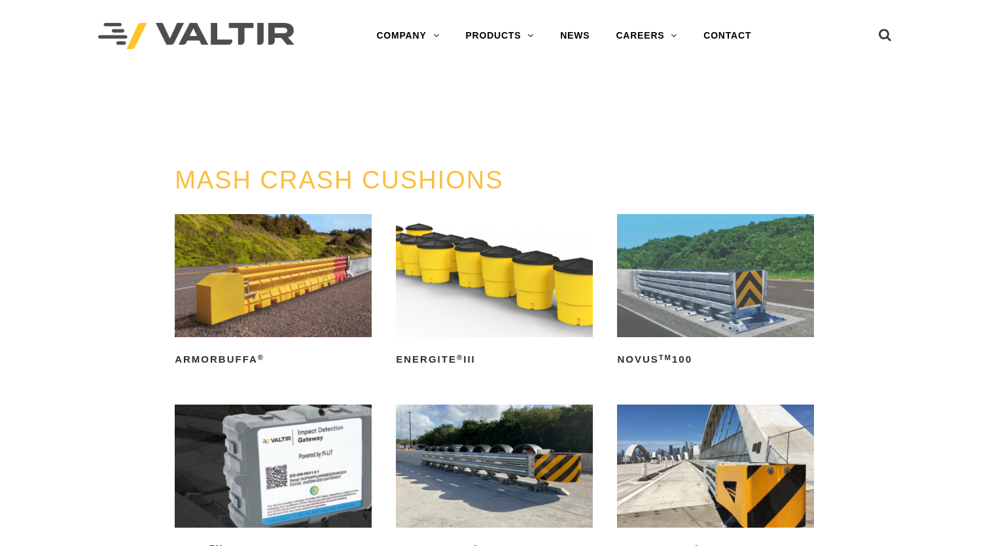  Describe the element at coordinates (665, 357) in the screenshot. I see `sup: TM` at that location.